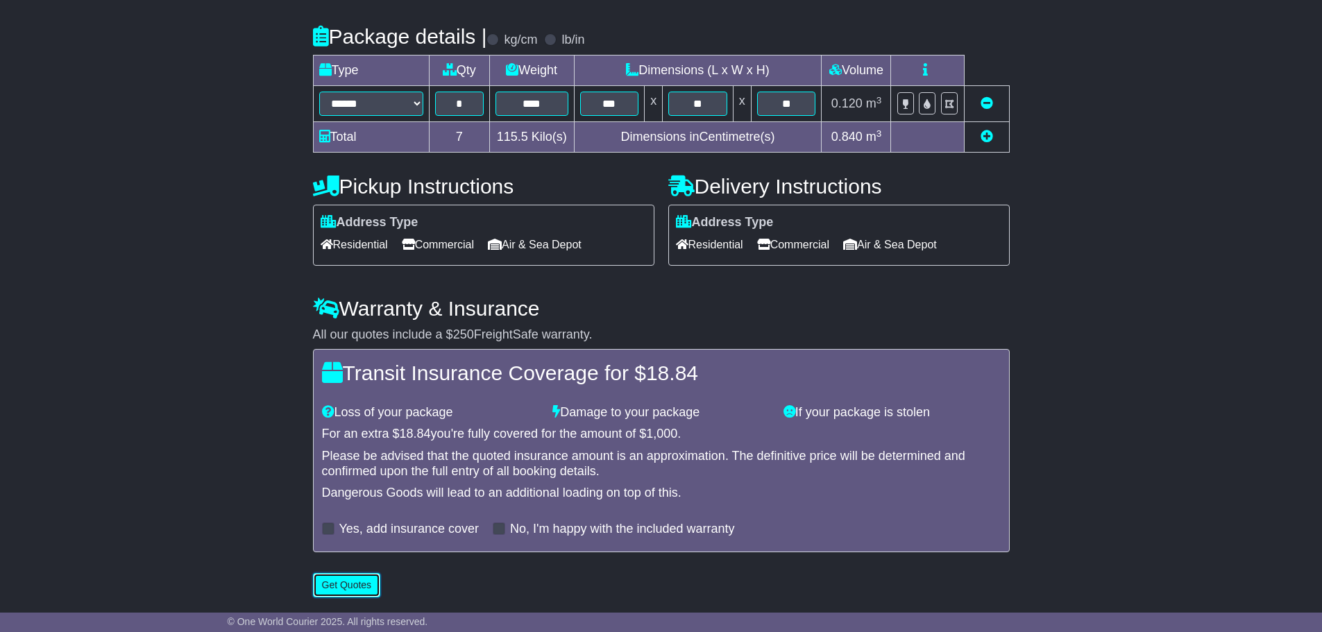 This screenshot has width=1322, height=632. Describe the element at coordinates (521, 40) in the screenshot. I see `label: kg/cm` at that location.